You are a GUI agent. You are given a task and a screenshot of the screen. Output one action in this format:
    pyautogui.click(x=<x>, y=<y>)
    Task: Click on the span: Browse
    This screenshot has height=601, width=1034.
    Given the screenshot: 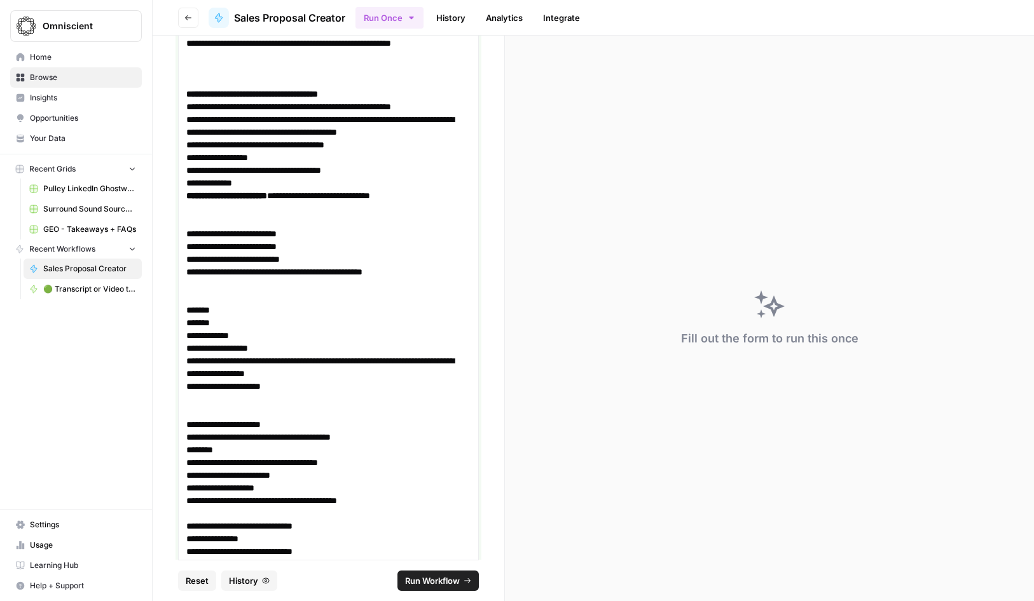 What is the action you would take?
    pyautogui.click(x=83, y=78)
    